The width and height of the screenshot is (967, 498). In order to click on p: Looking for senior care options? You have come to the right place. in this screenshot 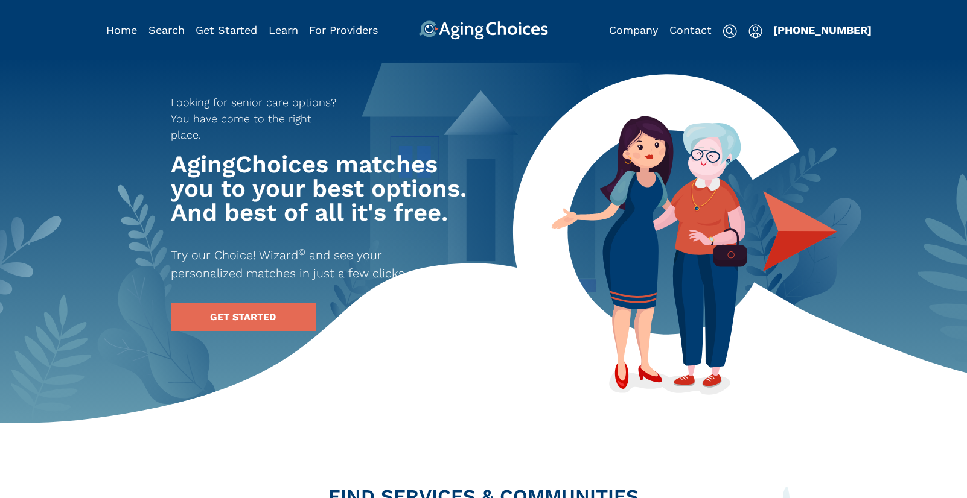, I will do `click(258, 118)`.